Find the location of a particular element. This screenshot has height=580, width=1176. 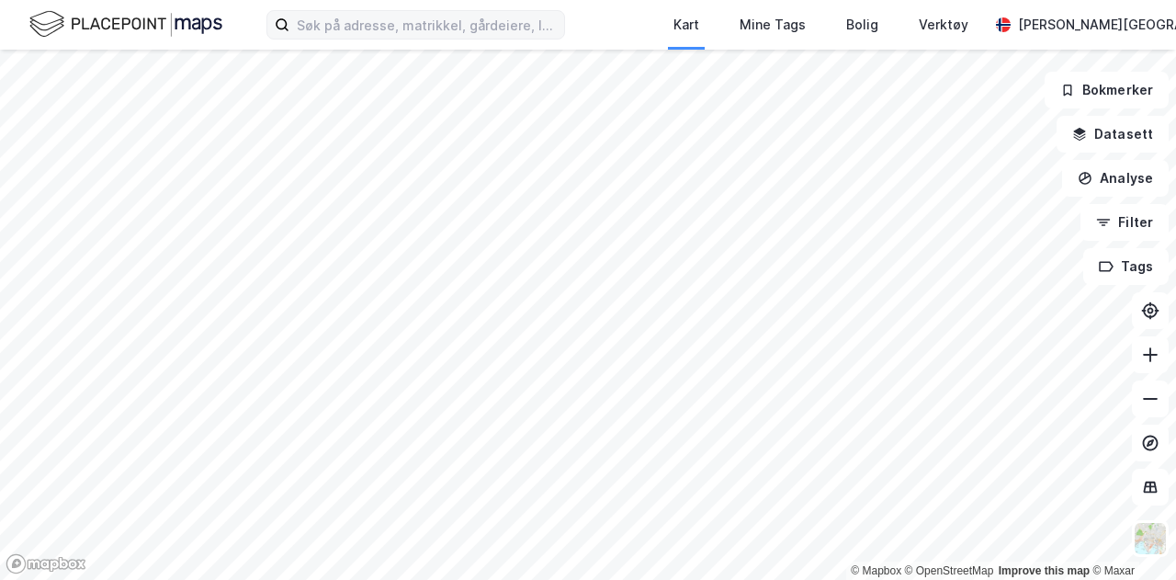

a: Mapbox homepage is located at coordinates (46, 563).